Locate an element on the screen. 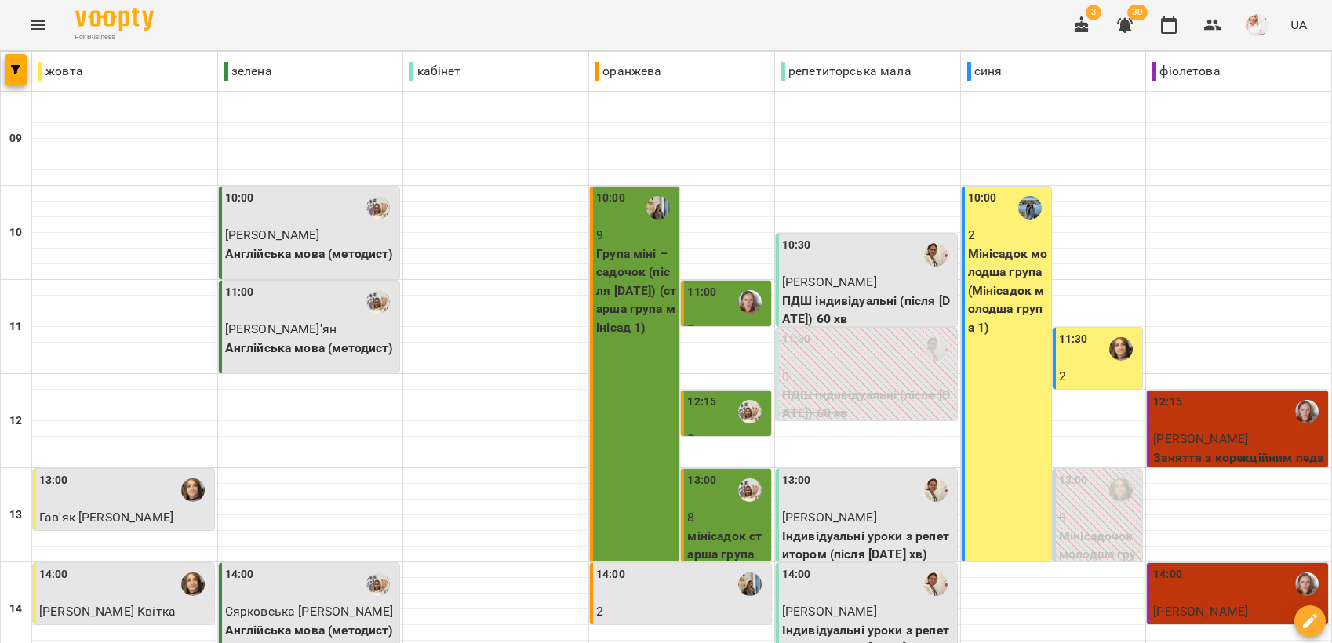  img: Voopty Logo is located at coordinates (114, 19).